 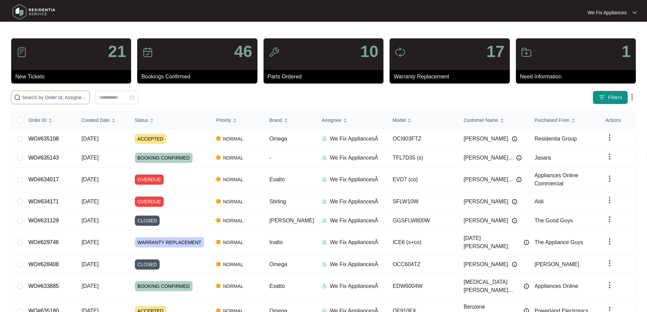 I want to click on p: Parts Ordered, so click(x=325, y=77).